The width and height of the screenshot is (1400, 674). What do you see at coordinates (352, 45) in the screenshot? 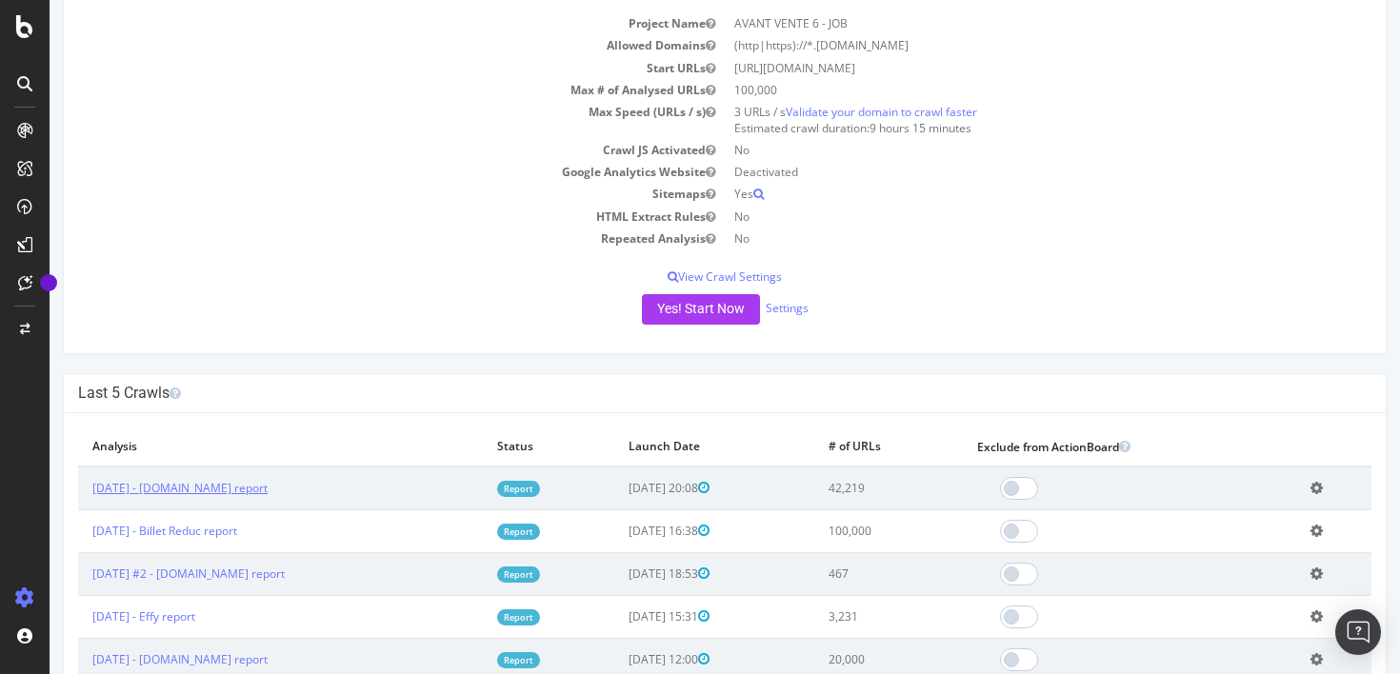
I see `td: Allowed Domains` at bounding box center [352, 45].